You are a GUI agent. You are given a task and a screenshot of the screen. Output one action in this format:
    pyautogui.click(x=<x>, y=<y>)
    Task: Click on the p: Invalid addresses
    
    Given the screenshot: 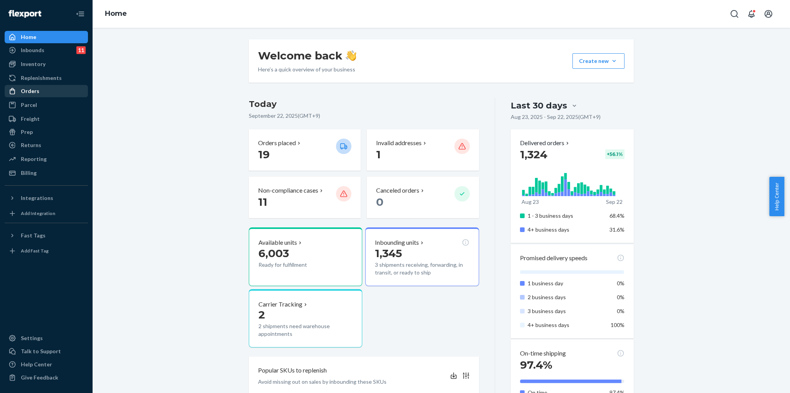 What is the action you would take?
    pyautogui.click(x=399, y=143)
    